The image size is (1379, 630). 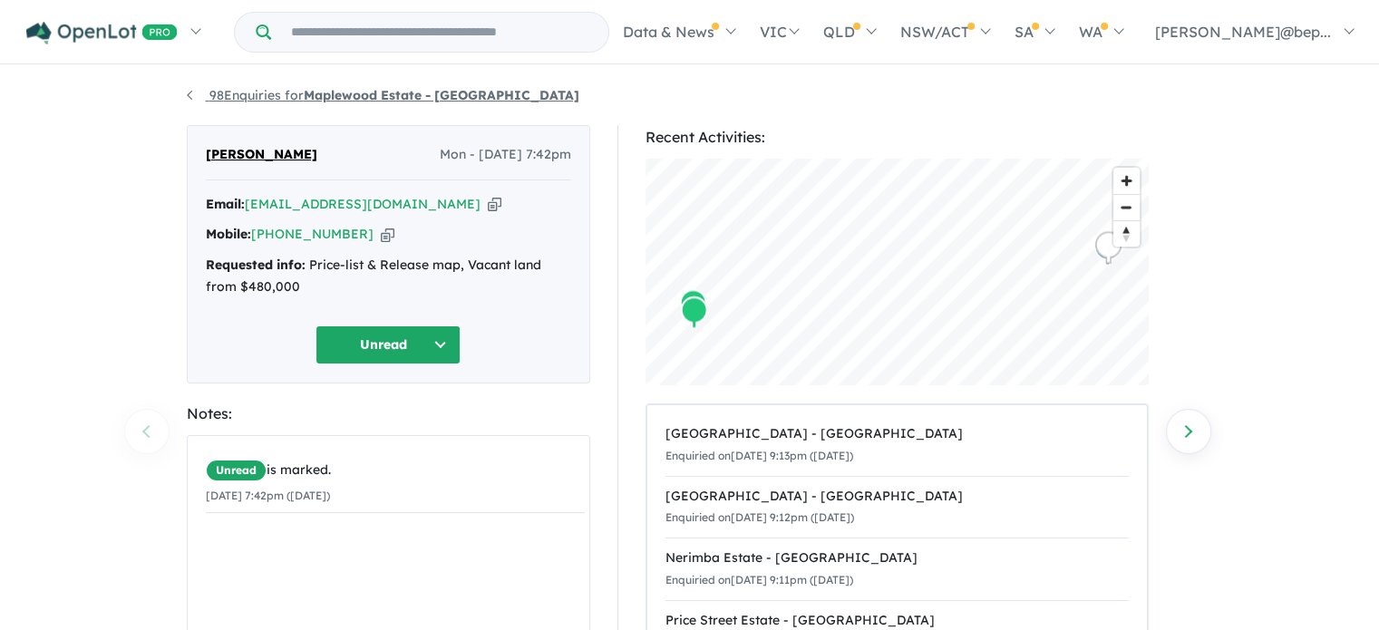 What do you see at coordinates (440, 32) in the screenshot?
I see `input: Try estate name, suburb, builder or developer` at bounding box center [440, 32].